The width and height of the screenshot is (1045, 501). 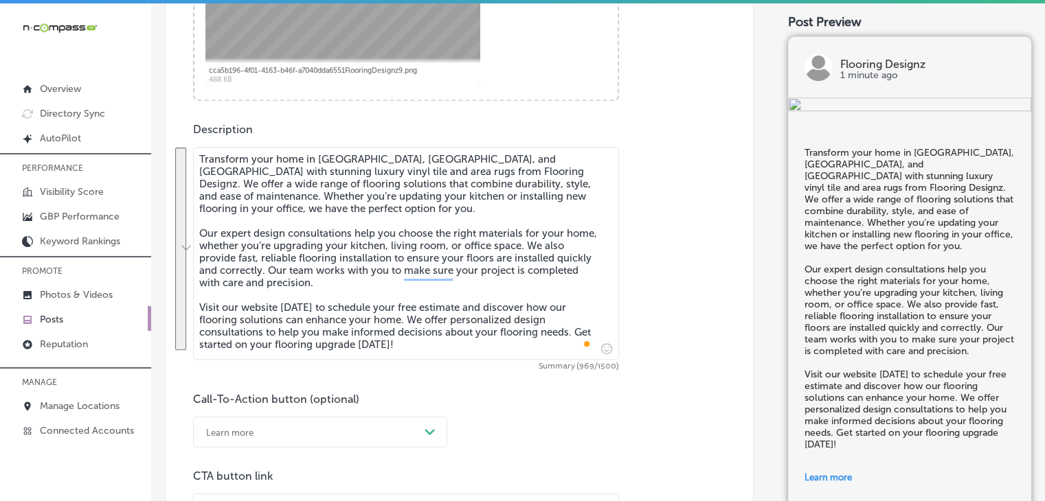 What do you see at coordinates (80, 406) in the screenshot?
I see `p: Manage Locations` at bounding box center [80, 406].